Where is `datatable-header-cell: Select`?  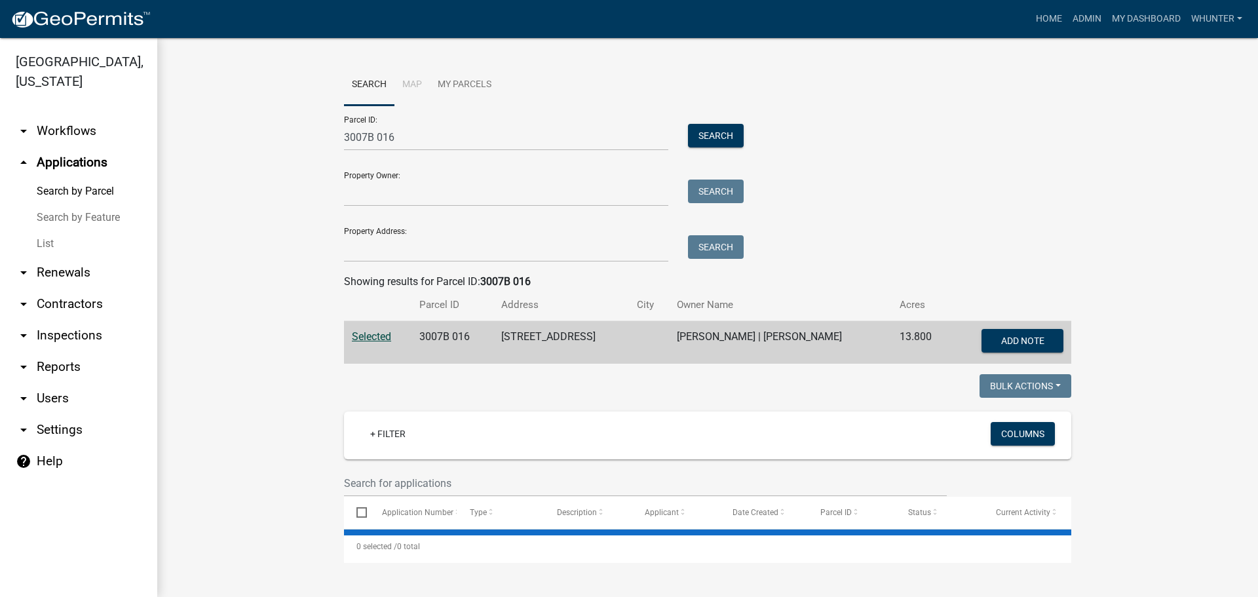
datatable-header-cell: Select is located at coordinates (356, 512).